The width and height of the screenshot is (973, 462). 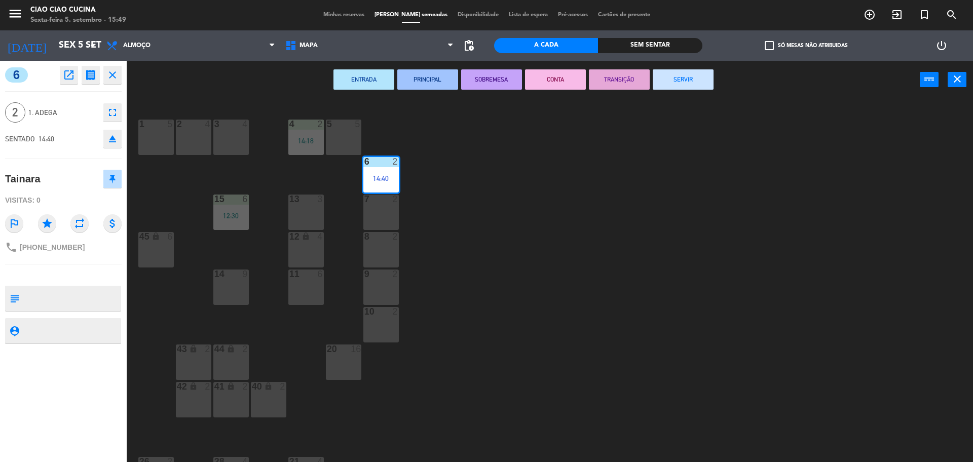 I want to click on i: add_circle_outline, so click(x=869, y=15).